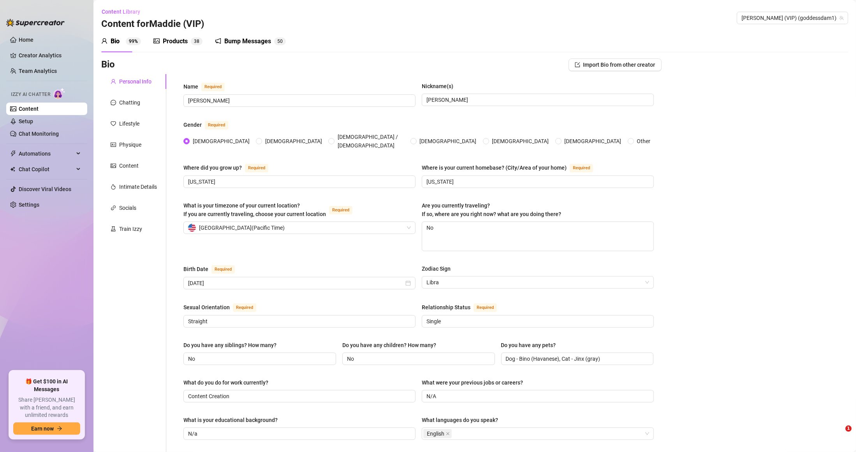  I want to click on input: Do you have any siblings? How many?, so click(259, 358).